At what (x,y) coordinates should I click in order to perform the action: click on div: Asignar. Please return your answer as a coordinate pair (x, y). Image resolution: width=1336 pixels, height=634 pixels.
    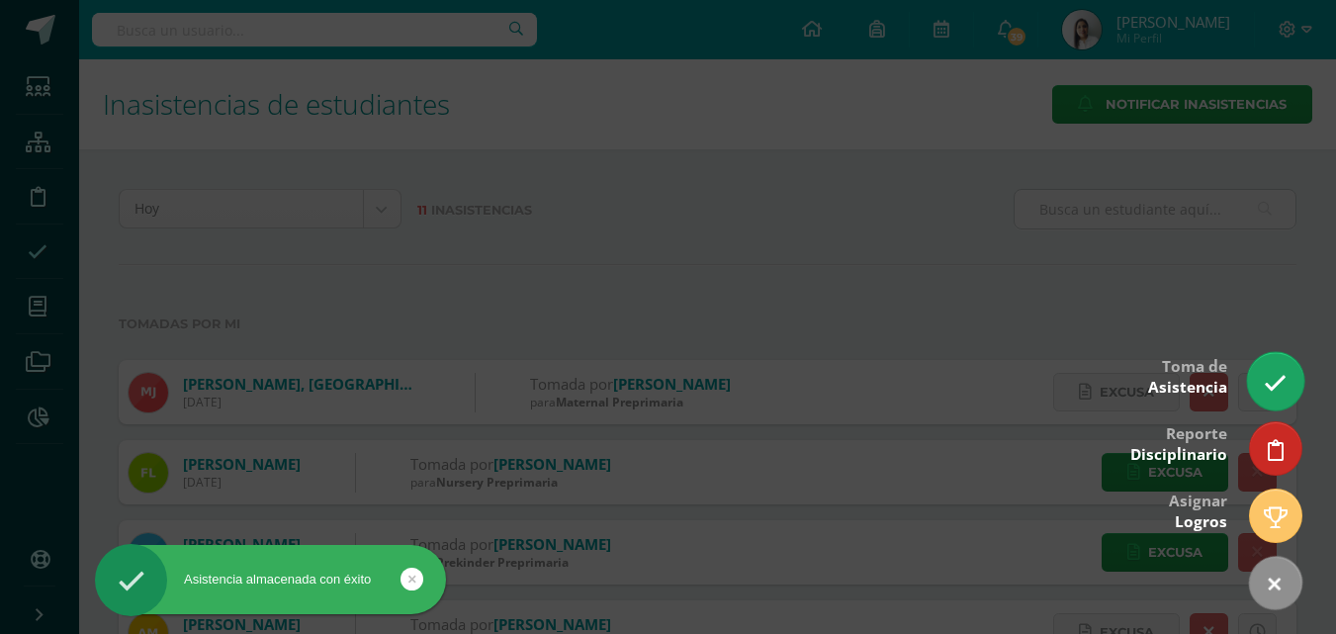
    Looking at the image, I should click on (1198, 509).